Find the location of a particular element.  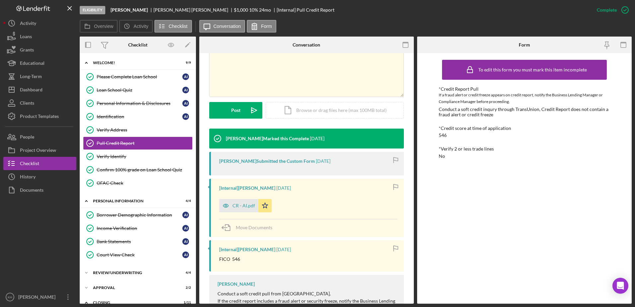

div: 1 / 11 is located at coordinates (185, 303).